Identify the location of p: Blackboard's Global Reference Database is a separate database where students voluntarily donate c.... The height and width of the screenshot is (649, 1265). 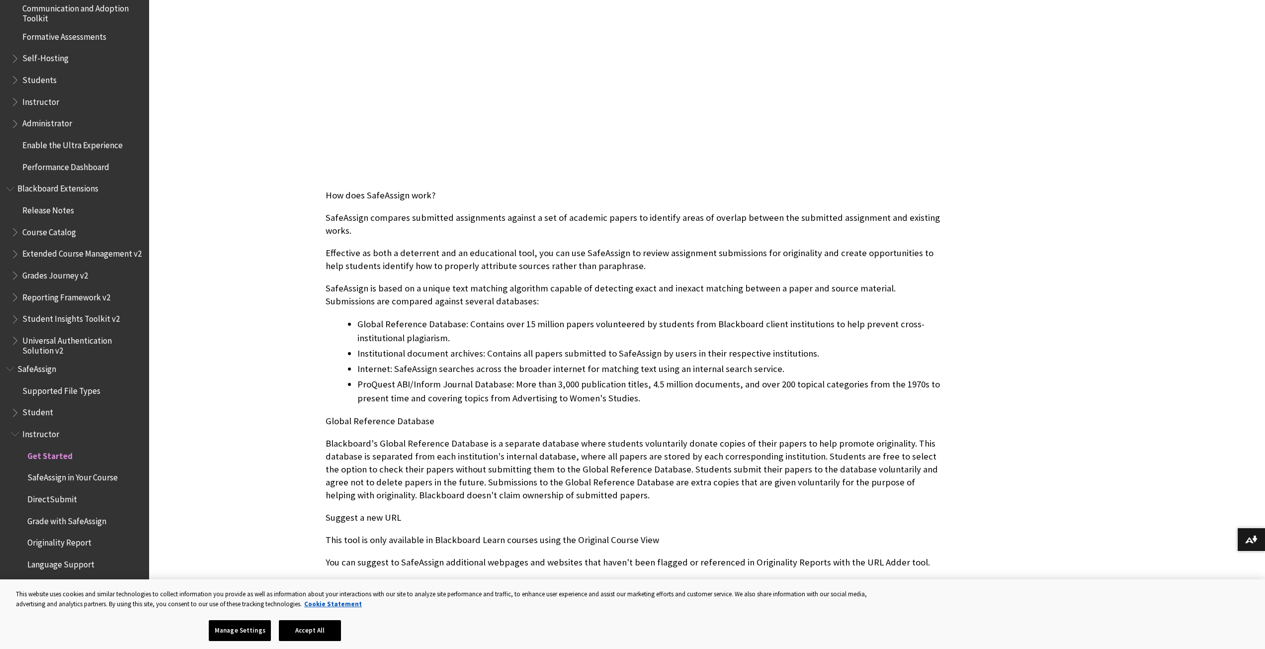
(634, 469).